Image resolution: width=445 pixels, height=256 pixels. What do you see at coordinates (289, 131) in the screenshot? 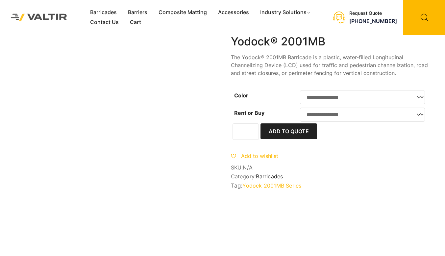
I see `button: Add to Quote` at bounding box center [289, 131].